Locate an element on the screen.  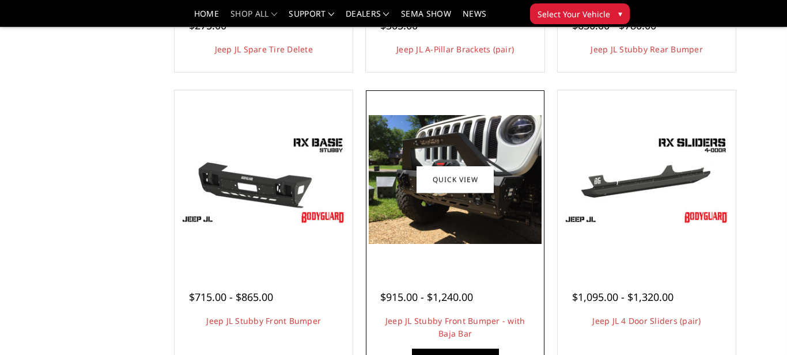
a: Home is located at coordinates (206, 18).